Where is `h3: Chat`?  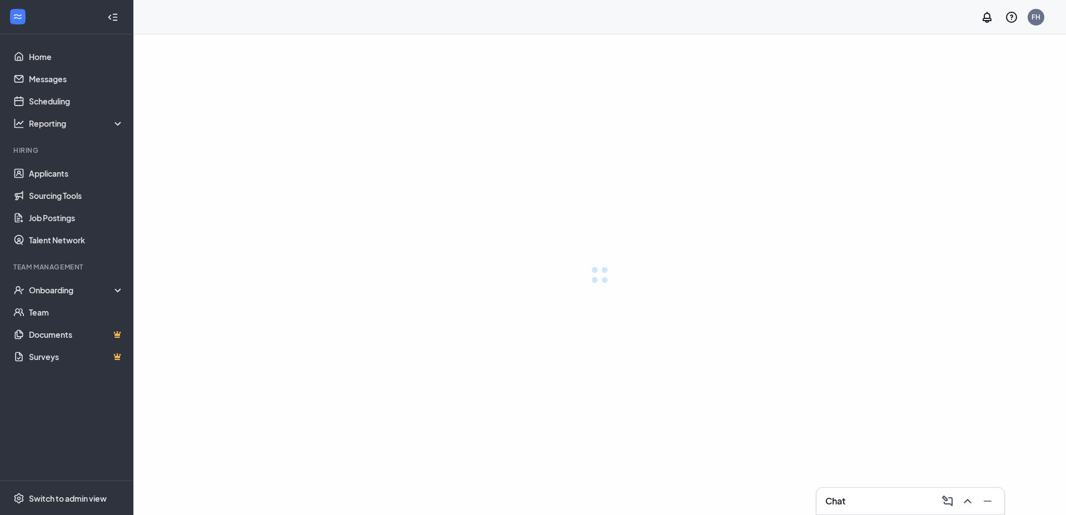
h3: Chat is located at coordinates (835, 501).